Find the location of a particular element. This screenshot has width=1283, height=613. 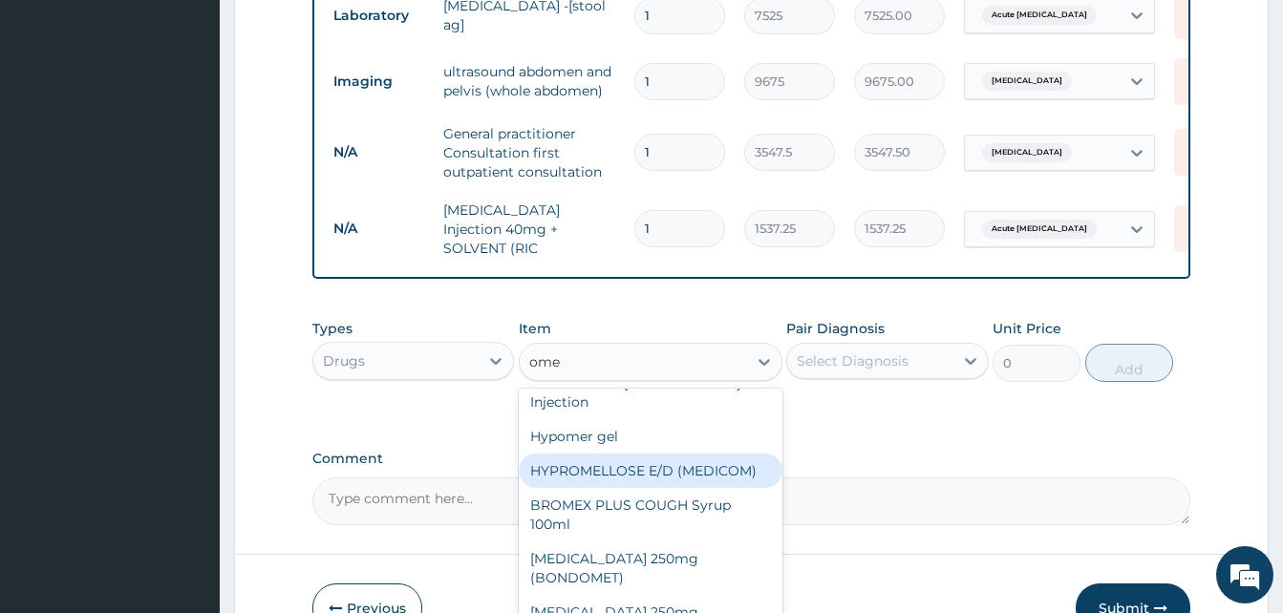

div: Minimize live chat window is located at coordinates (336, 32).